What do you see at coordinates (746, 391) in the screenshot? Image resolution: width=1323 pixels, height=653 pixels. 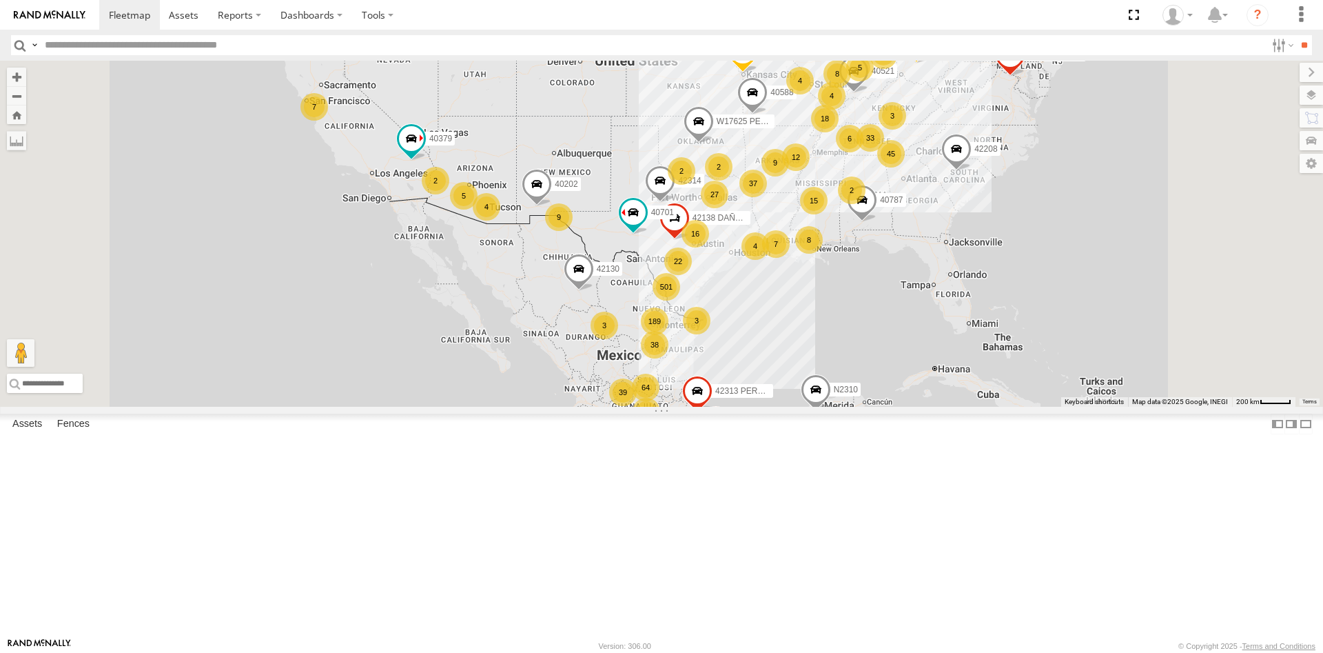 I see `span: 42313 PERDIDO` at bounding box center [746, 391].